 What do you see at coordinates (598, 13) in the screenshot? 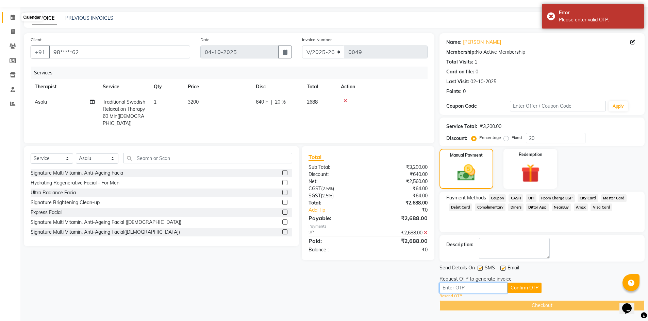
I see `div: Error` at bounding box center [598, 13].